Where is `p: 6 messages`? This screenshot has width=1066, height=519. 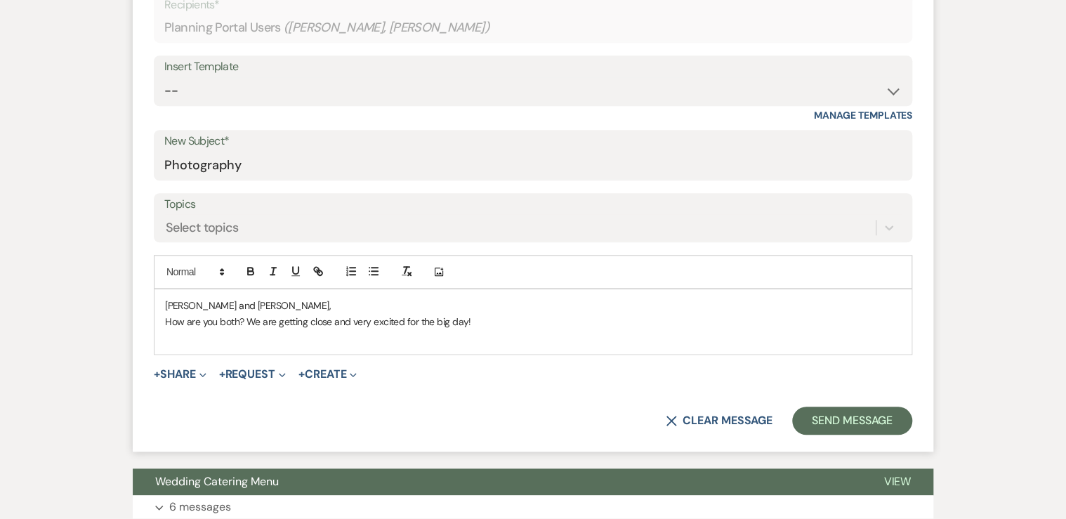 p: 6 messages is located at coordinates (200, 507).